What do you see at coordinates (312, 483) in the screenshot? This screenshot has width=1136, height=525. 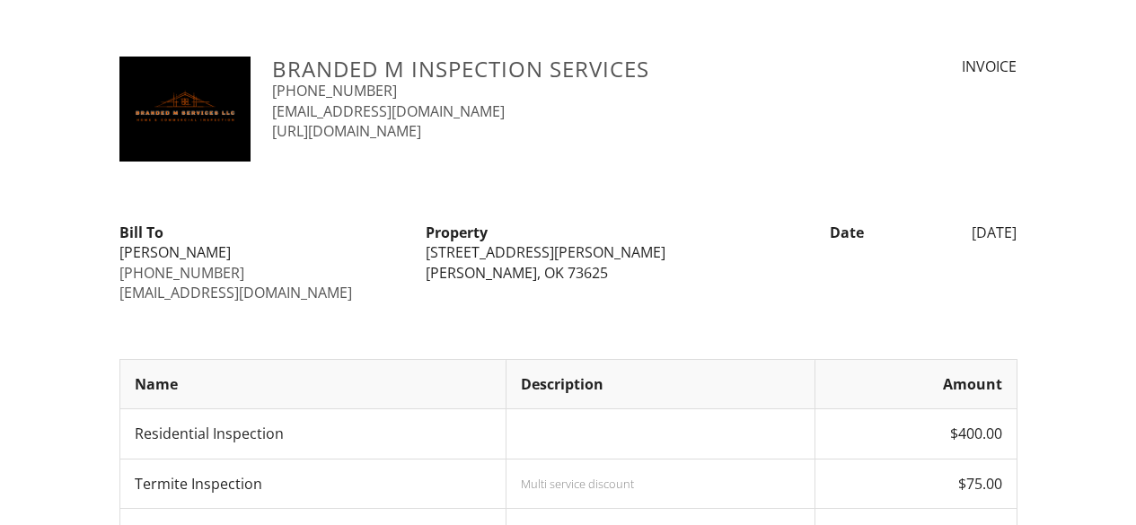 I see `td: Termite Inspection` at bounding box center [312, 483].